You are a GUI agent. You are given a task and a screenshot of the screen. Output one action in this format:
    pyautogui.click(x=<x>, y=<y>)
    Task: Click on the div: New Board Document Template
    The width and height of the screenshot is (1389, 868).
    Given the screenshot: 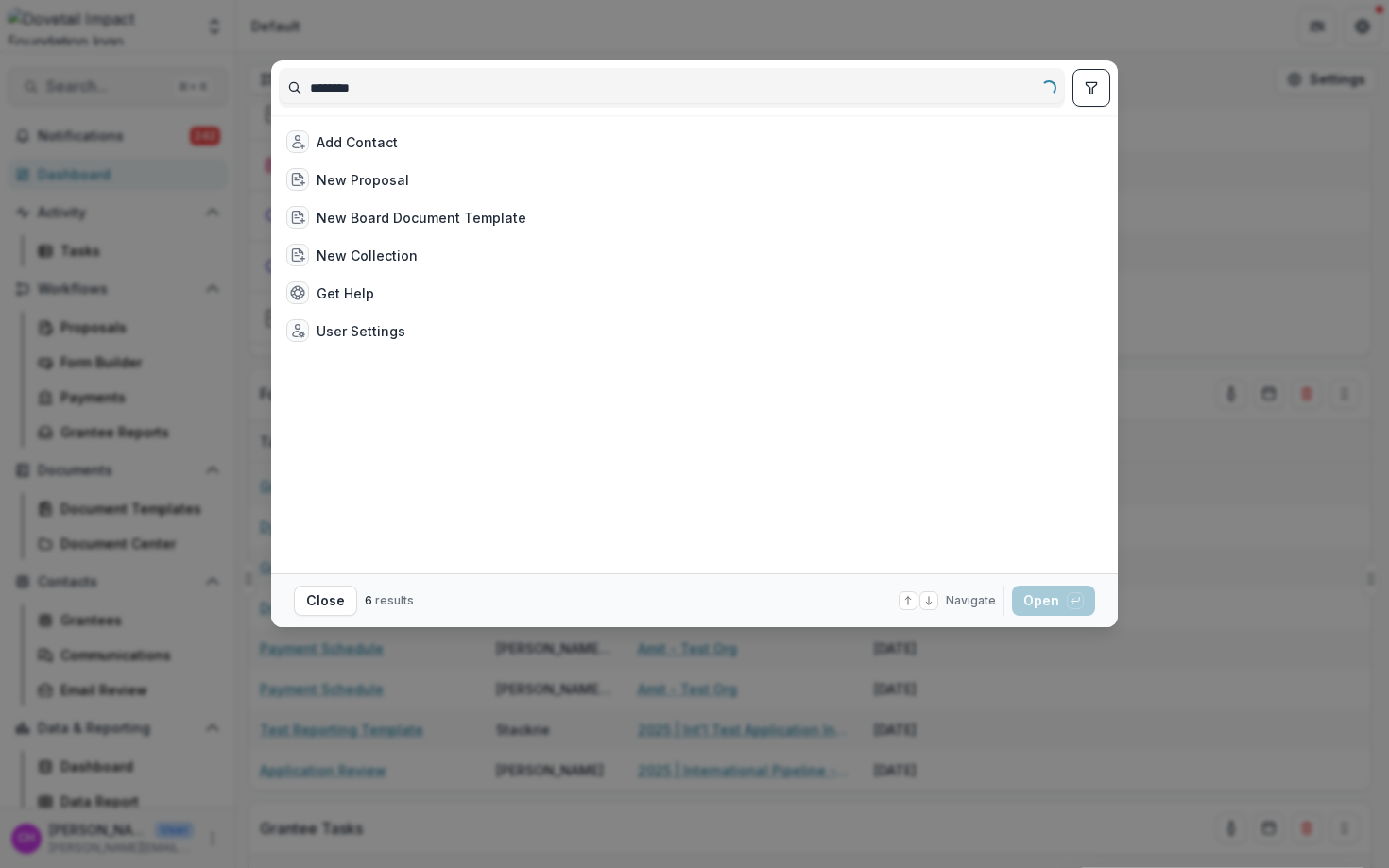 What is the action you would take?
    pyautogui.click(x=421, y=217)
    